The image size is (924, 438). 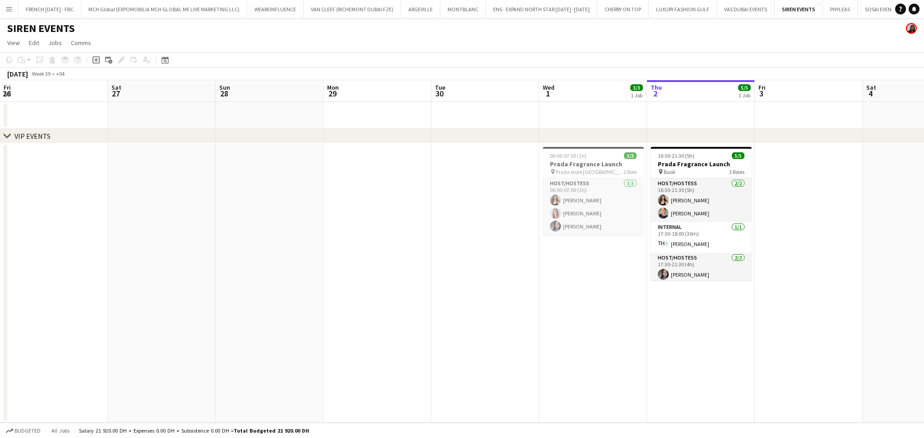 I want to click on span: Week 39, so click(x=41, y=74).